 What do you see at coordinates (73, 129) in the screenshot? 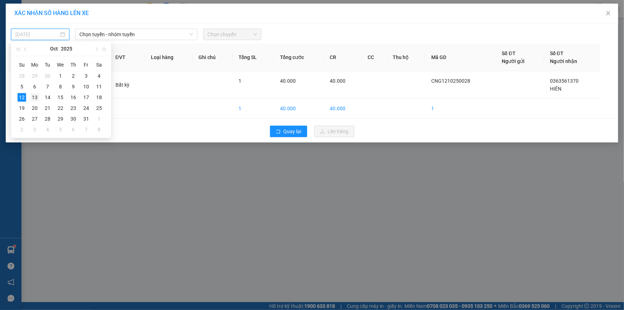
I see `td: 2025-11-06` at bounding box center [73, 129].